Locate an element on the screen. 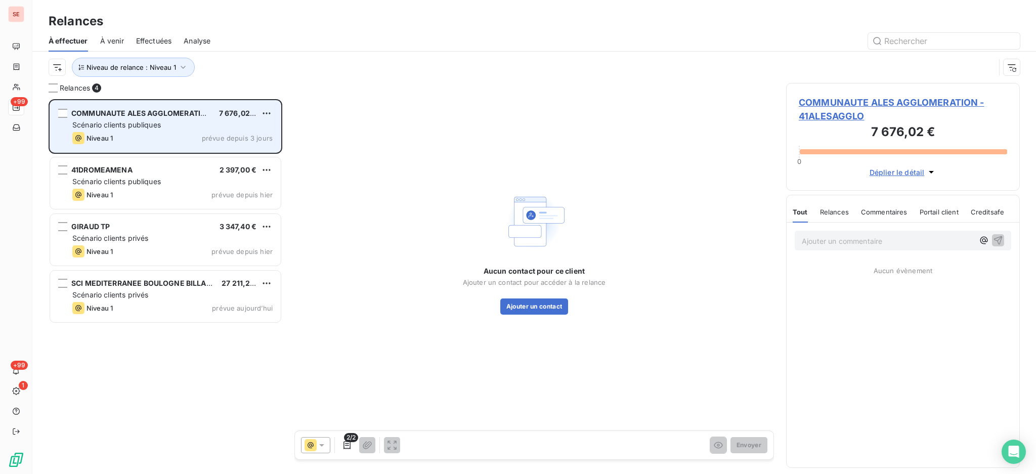  span: GIRAUD TP is located at coordinates (91, 226).